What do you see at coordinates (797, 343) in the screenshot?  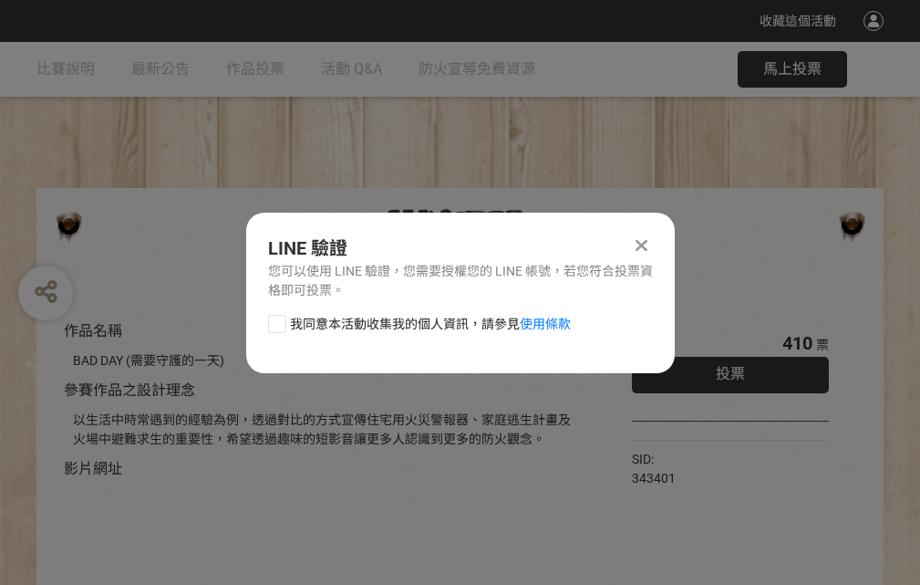 I see `span: 410` at bounding box center [797, 343].